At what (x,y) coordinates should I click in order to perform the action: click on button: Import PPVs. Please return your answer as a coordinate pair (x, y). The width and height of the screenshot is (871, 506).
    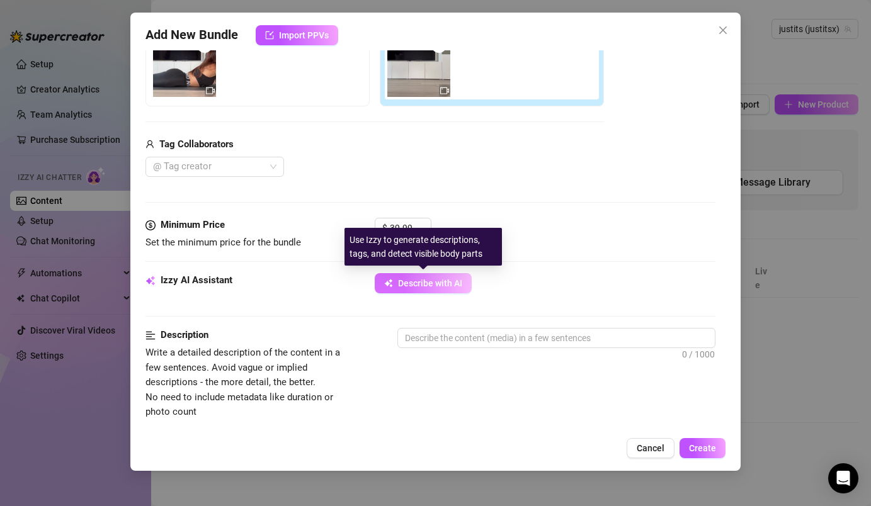
    Looking at the image, I should click on (297, 35).